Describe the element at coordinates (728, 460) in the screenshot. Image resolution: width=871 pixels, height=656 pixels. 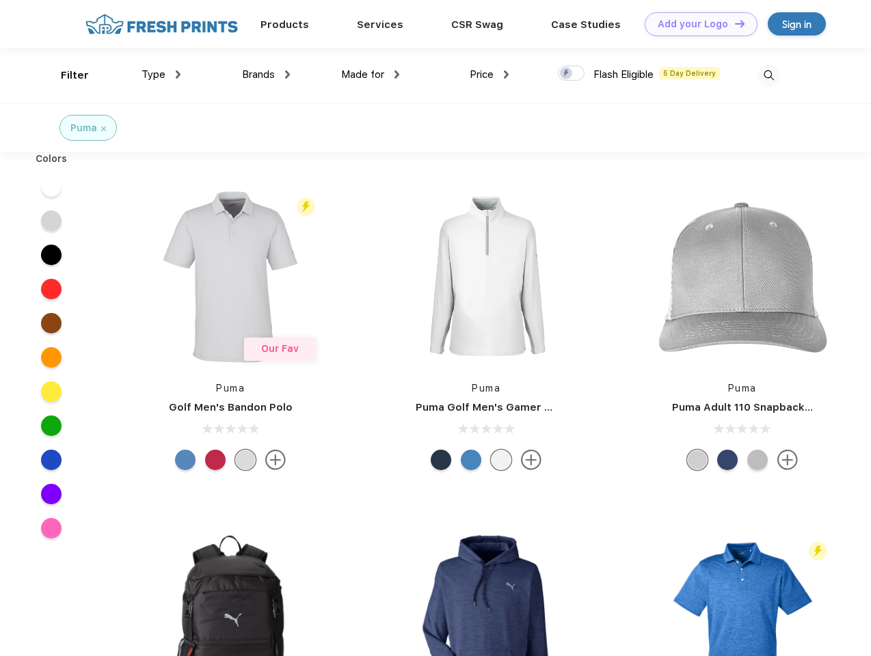
I see `div: Peacoat with Qut Shd` at that location.